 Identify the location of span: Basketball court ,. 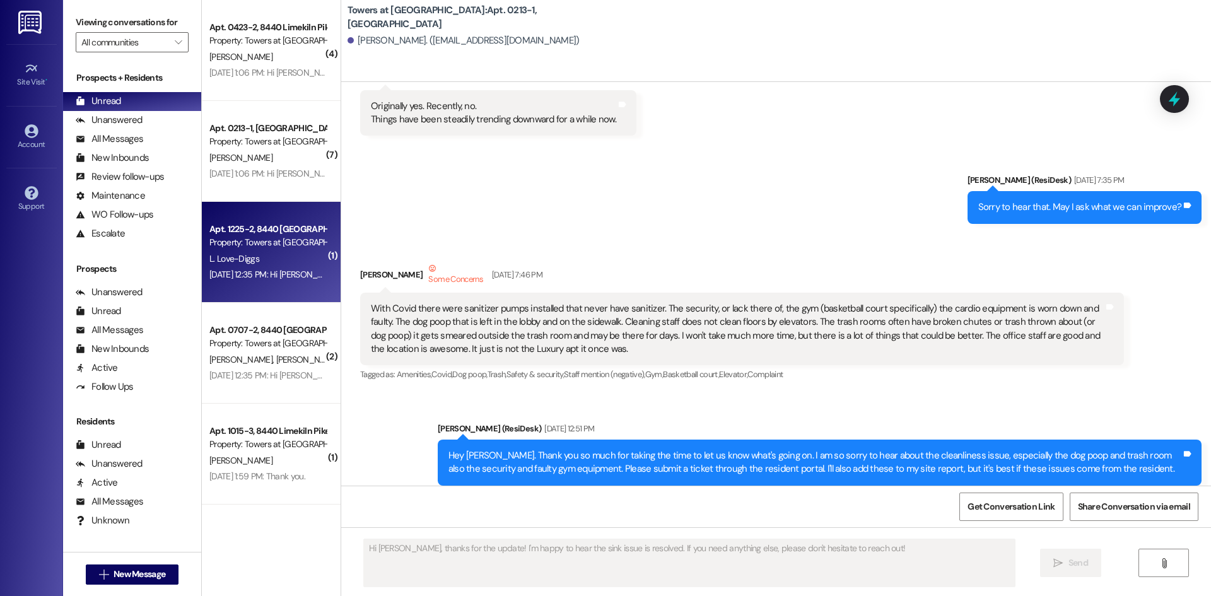
(691, 374).